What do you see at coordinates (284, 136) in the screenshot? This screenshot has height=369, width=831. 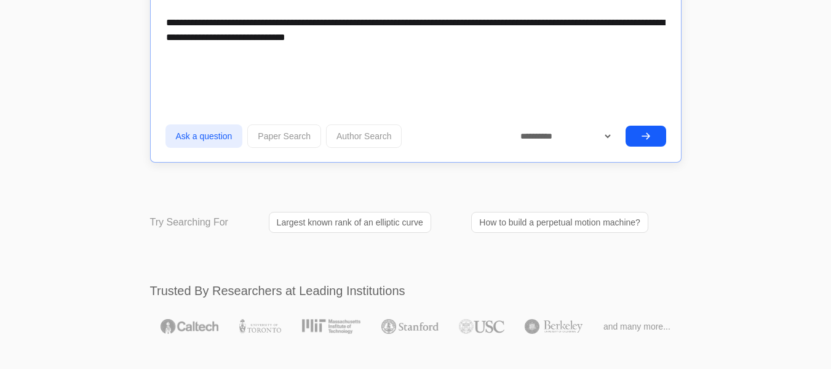 I see `button: Paper Search` at bounding box center [284, 136].